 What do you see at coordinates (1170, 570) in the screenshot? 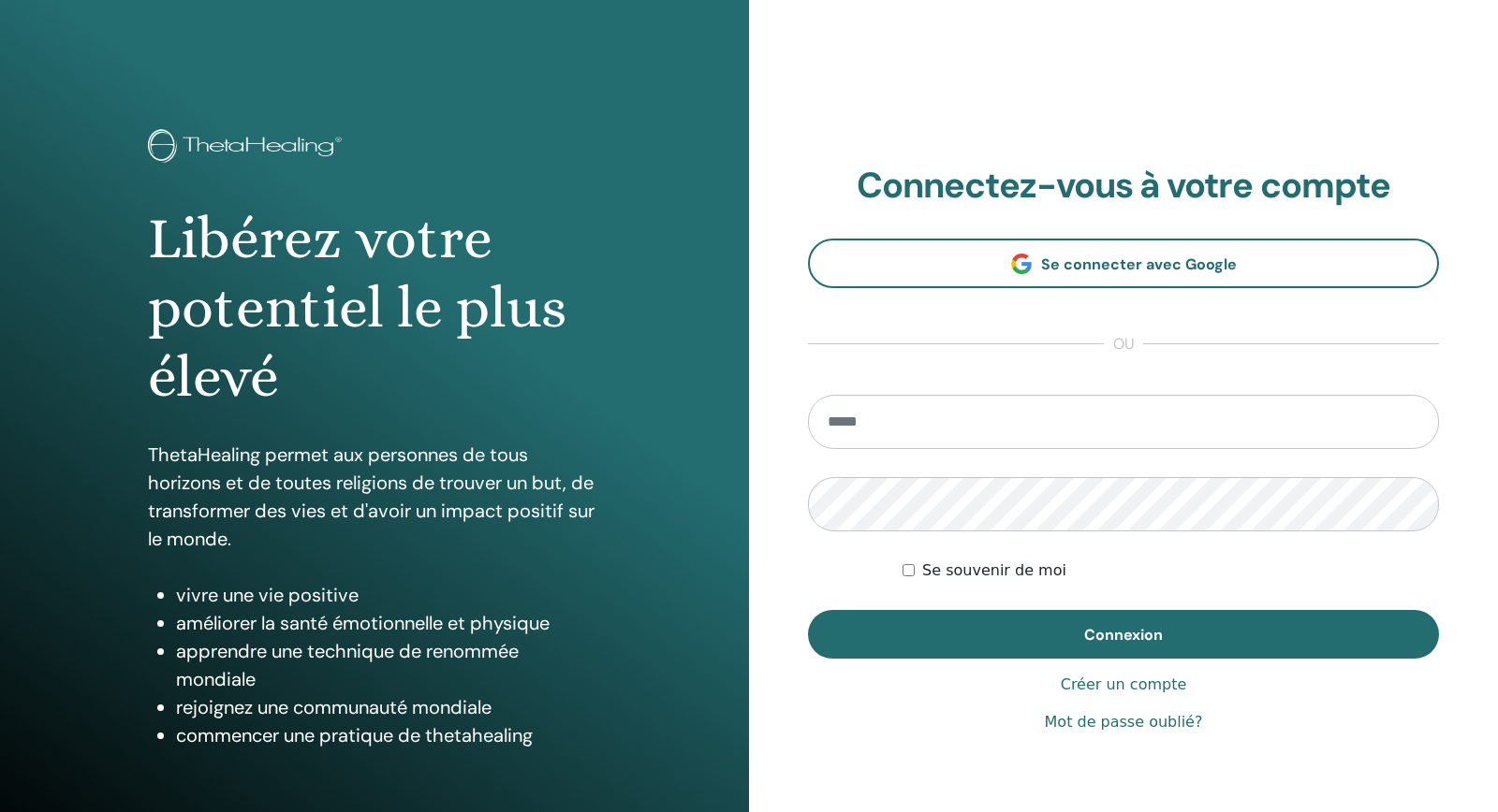
I see `div: Keep me authenticated indefinitely or until I manually logout` at bounding box center [1170, 570].